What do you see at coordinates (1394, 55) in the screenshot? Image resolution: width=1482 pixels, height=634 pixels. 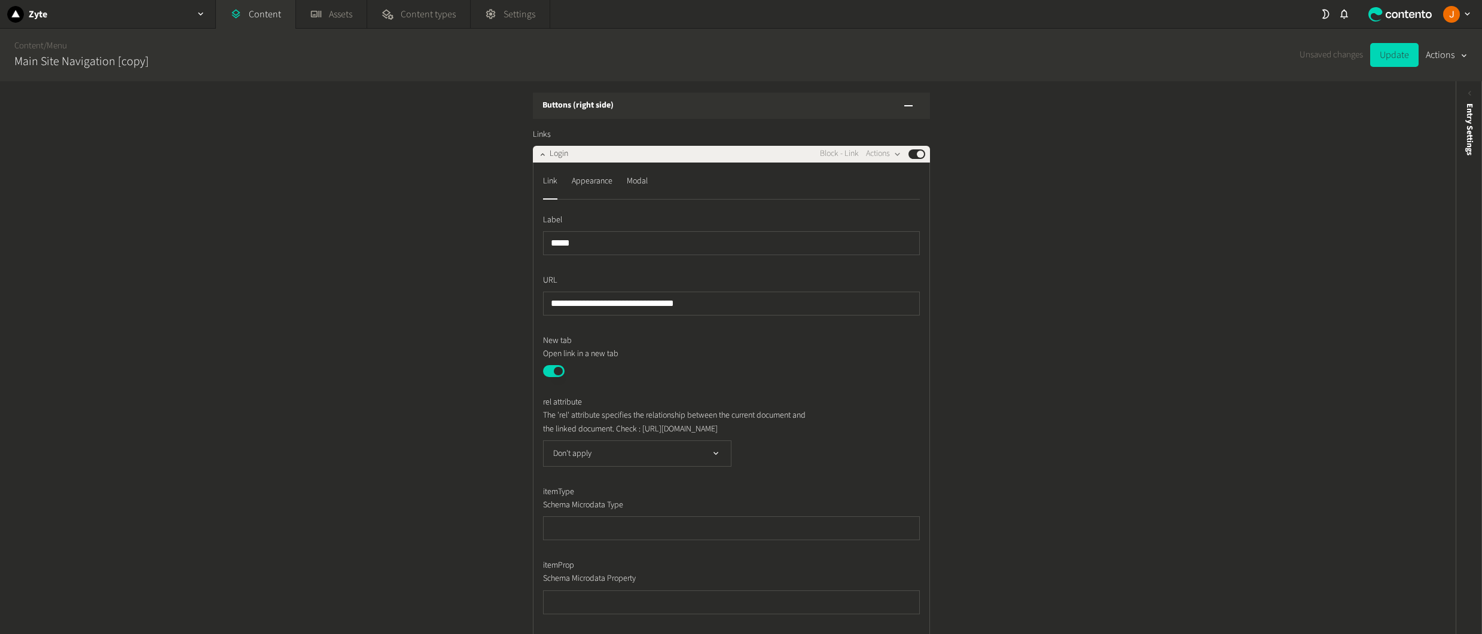 I see `button: Update` at bounding box center [1394, 55].